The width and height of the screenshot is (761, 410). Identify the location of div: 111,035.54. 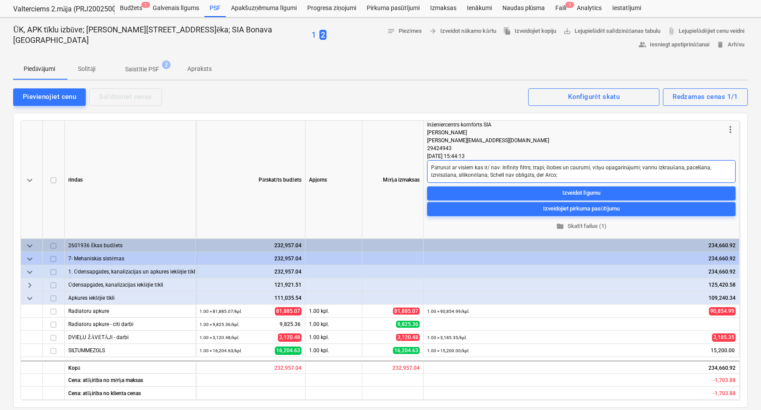
(250, 298).